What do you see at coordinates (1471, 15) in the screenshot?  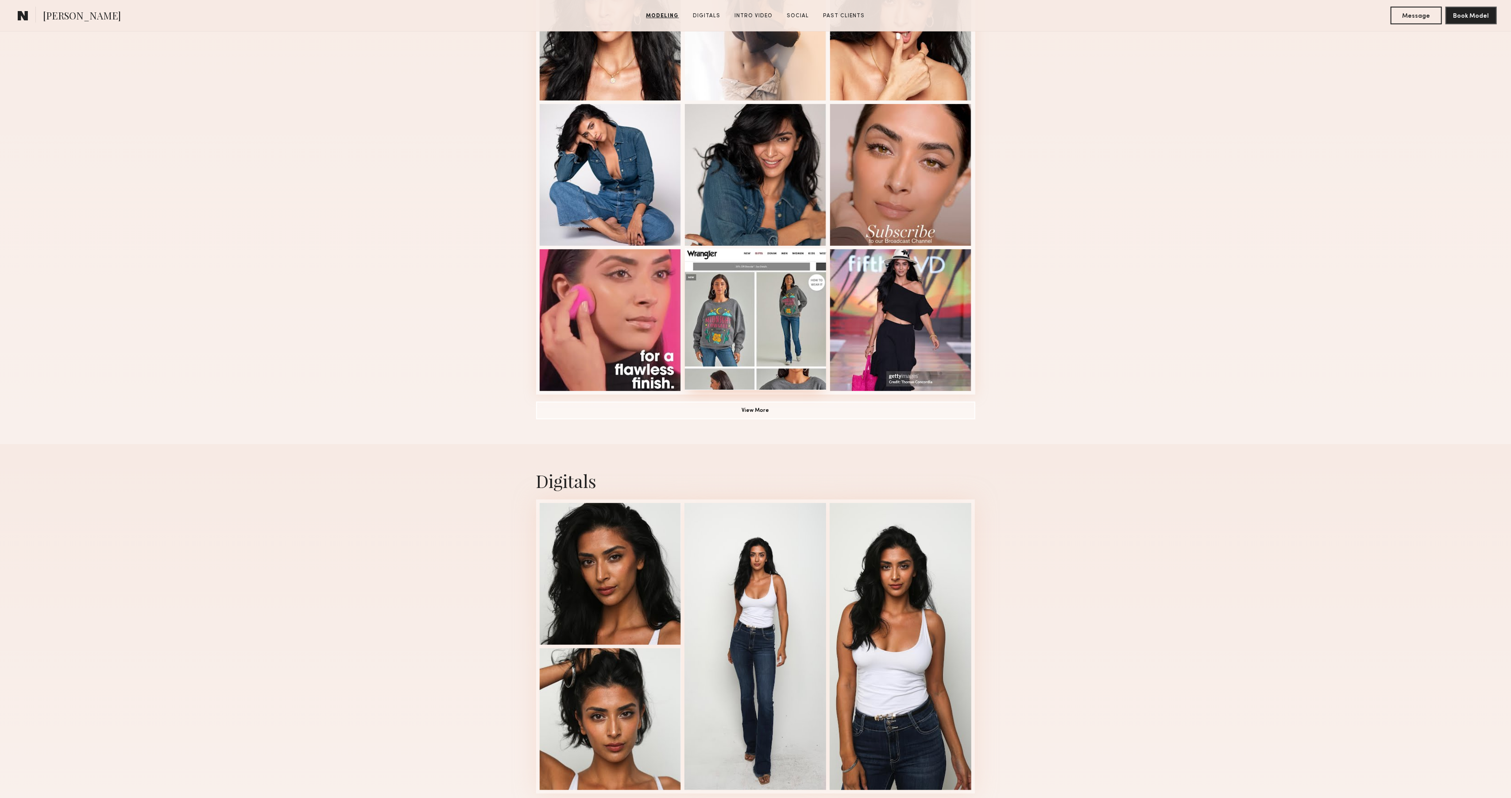 I see `button: Book Model` at bounding box center [1471, 15].